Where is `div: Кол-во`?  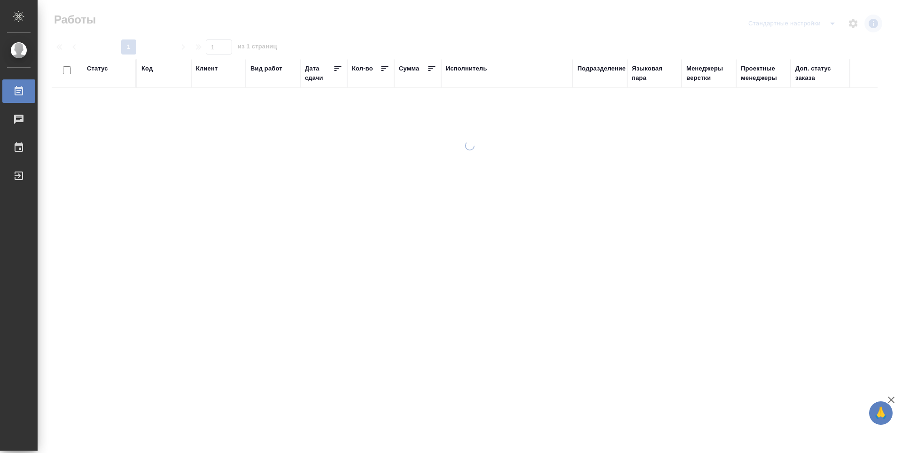 div: Кол-во is located at coordinates (362, 69).